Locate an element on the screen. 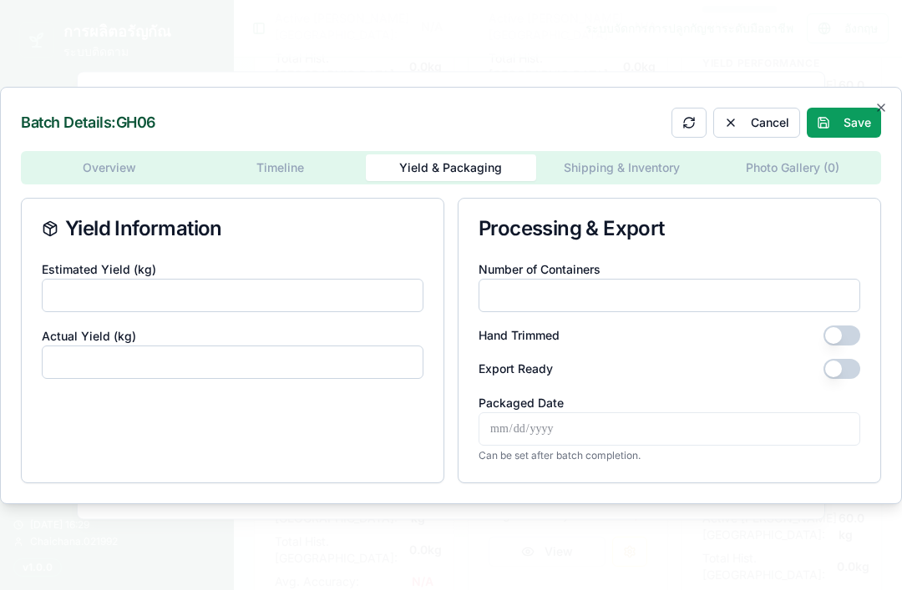  h2: Batch Details: GH06 is located at coordinates (89, 123).